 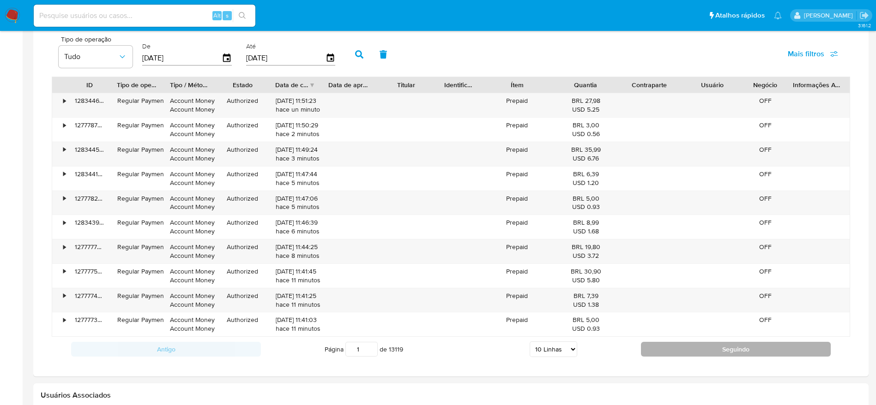 What do you see at coordinates (830, 15) in the screenshot?
I see `p: eduardo.dutra@mercadolivre.com` at bounding box center [830, 15].